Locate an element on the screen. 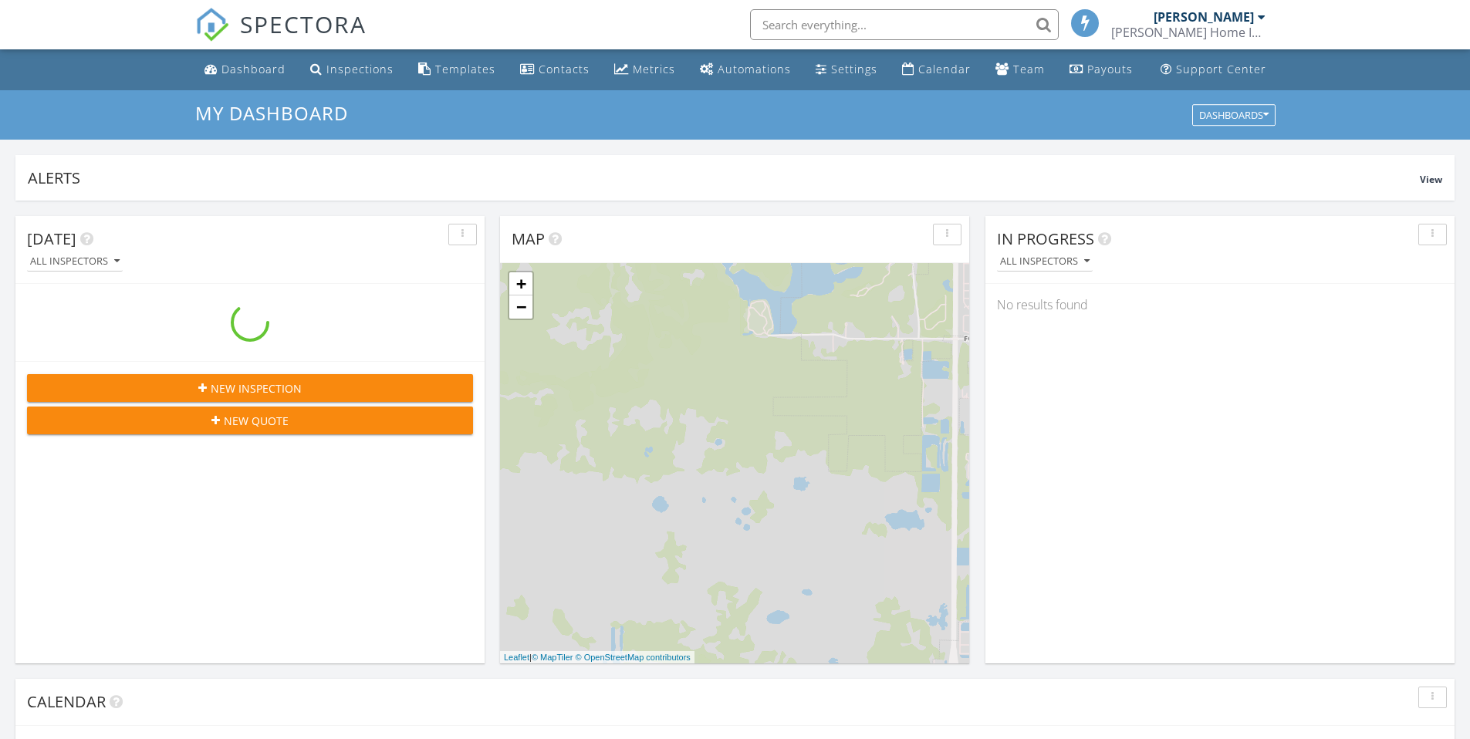 Image resolution: width=1470 pixels, height=739 pixels. a: © OpenStreetMap contributors is located at coordinates (633, 658).